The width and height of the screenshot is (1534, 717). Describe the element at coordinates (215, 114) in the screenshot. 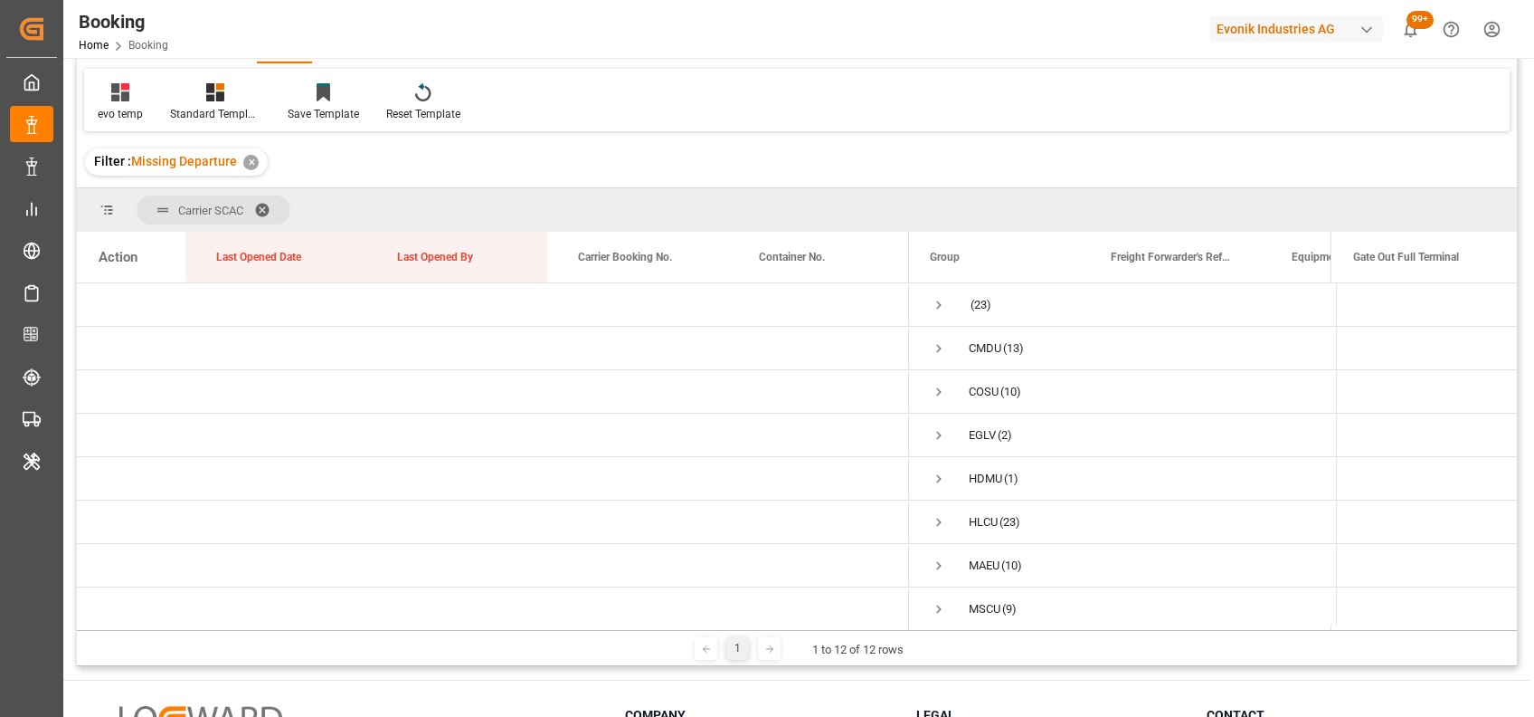

I see `div: Standard Templates` at that location.